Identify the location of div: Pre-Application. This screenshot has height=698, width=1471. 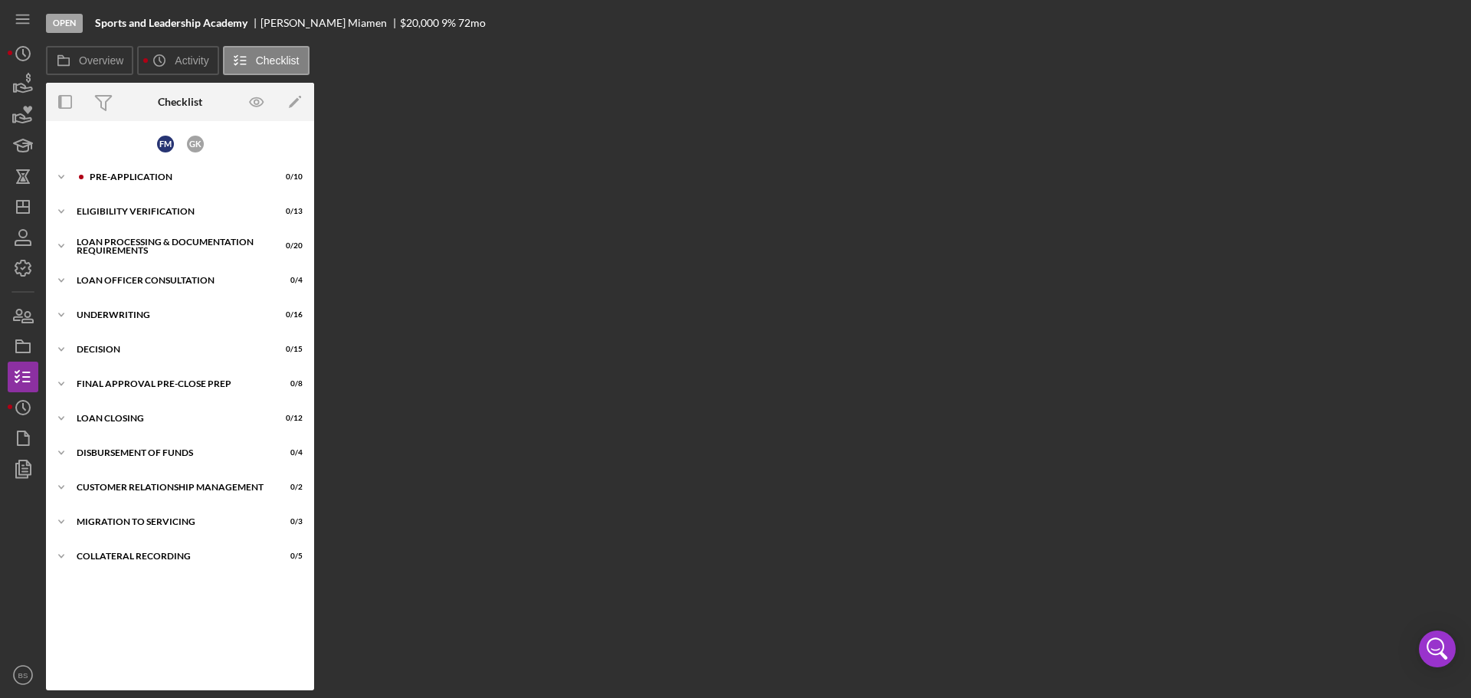
(177, 177).